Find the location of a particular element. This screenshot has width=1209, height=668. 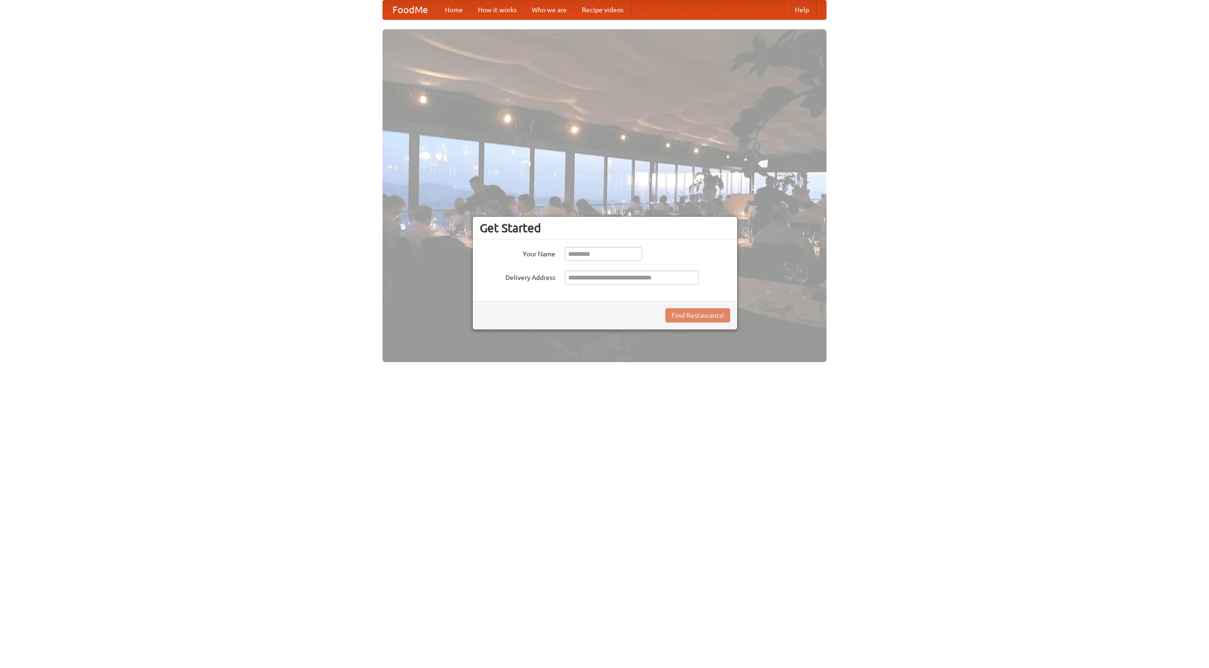

a: Recipe videos is located at coordinates (603, 10).